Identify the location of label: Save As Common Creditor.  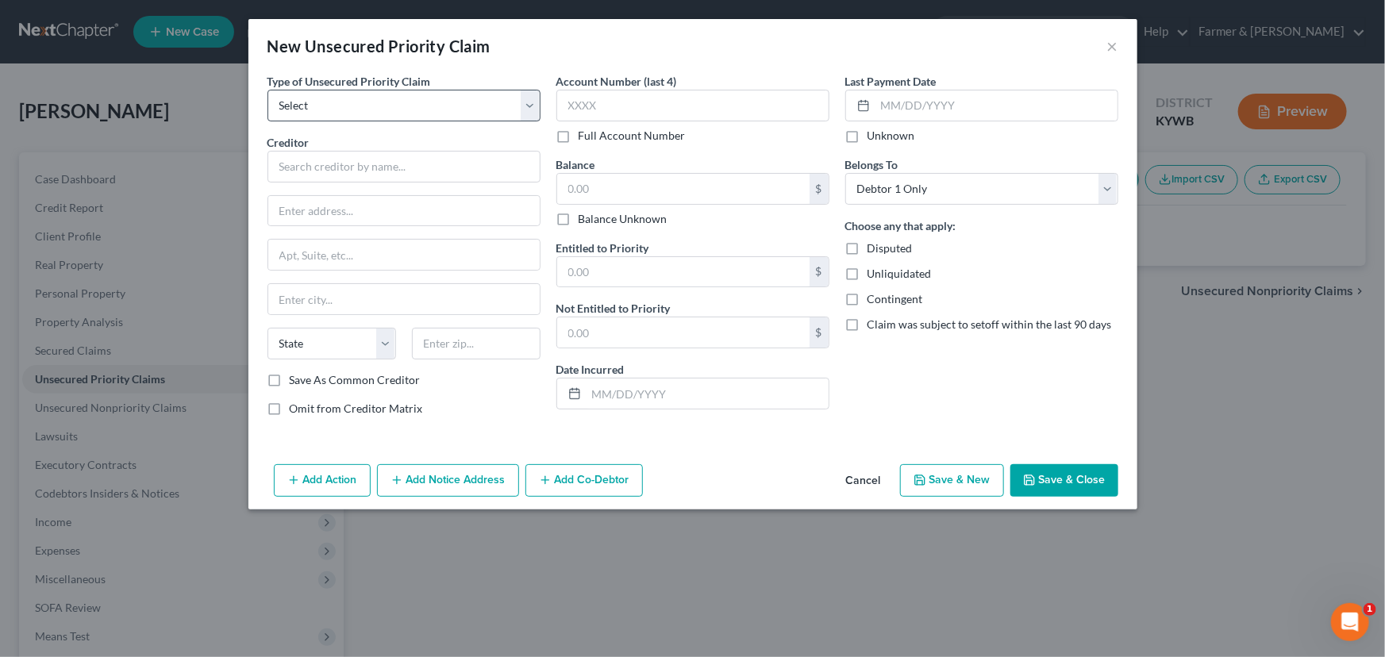
(355, 380).